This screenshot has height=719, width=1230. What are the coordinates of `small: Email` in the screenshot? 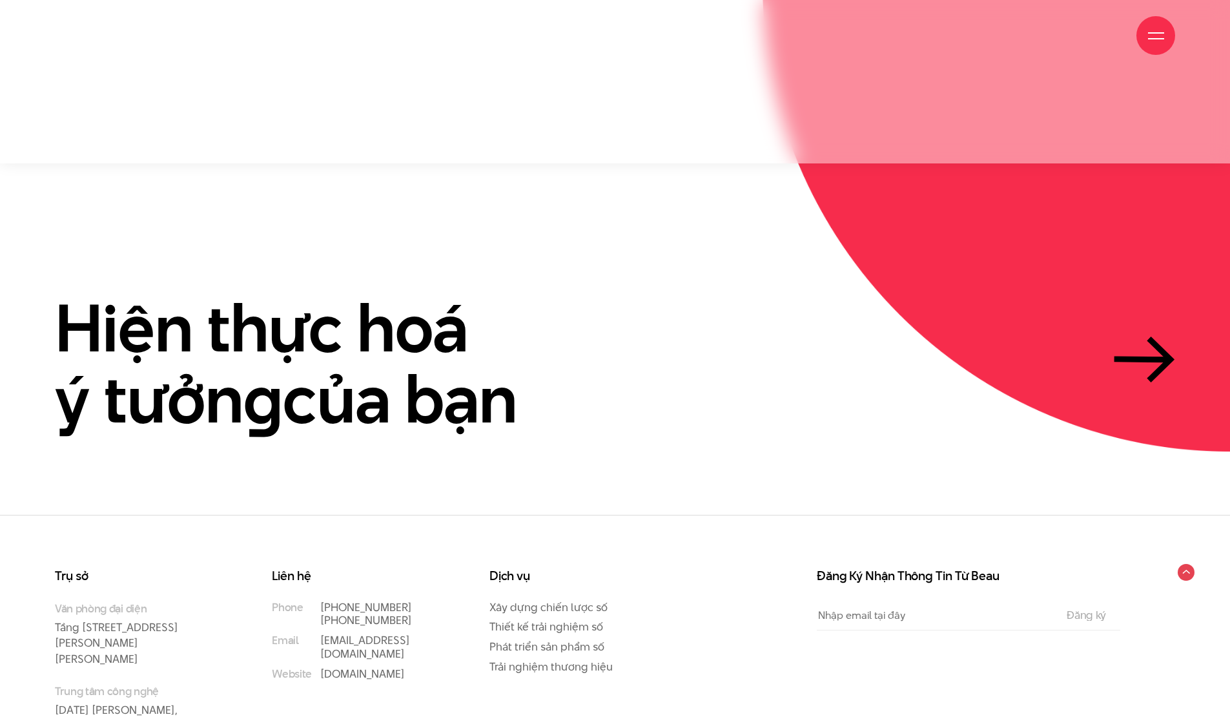 It's located at (285, 640).